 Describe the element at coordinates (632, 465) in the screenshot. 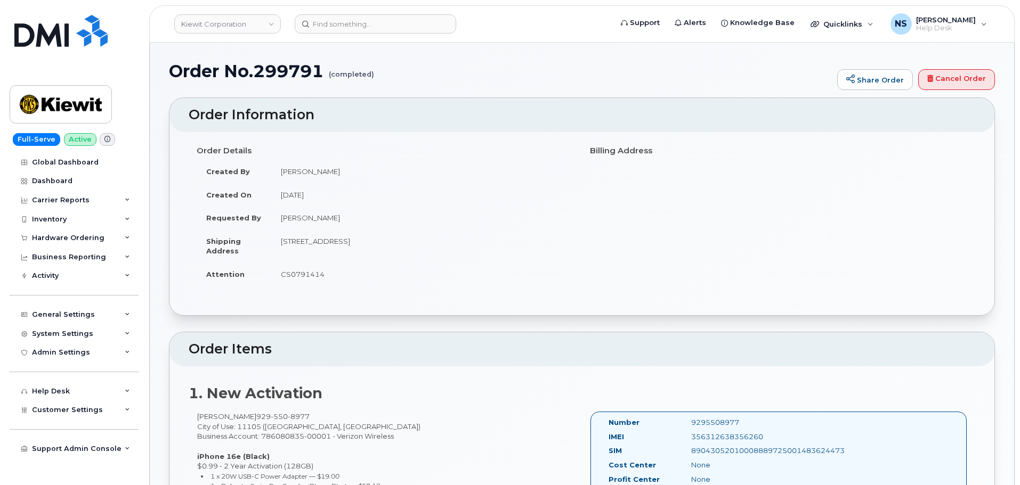

I see `label: Cost Center` at that location.